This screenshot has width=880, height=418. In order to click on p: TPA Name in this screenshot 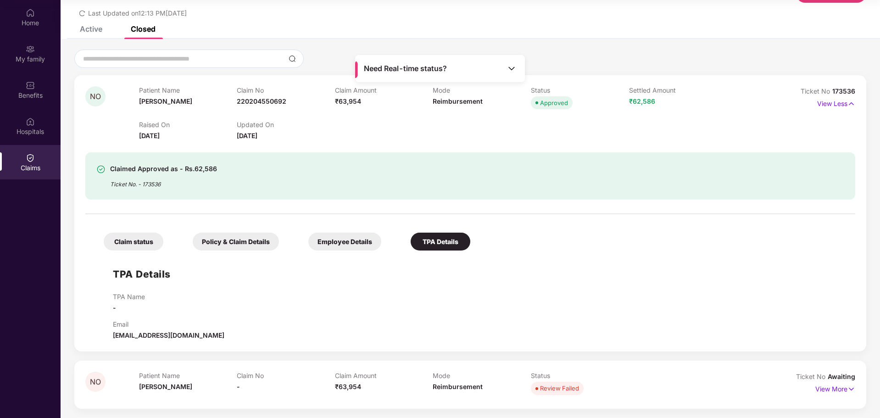, I will do `click(129, 296)`.